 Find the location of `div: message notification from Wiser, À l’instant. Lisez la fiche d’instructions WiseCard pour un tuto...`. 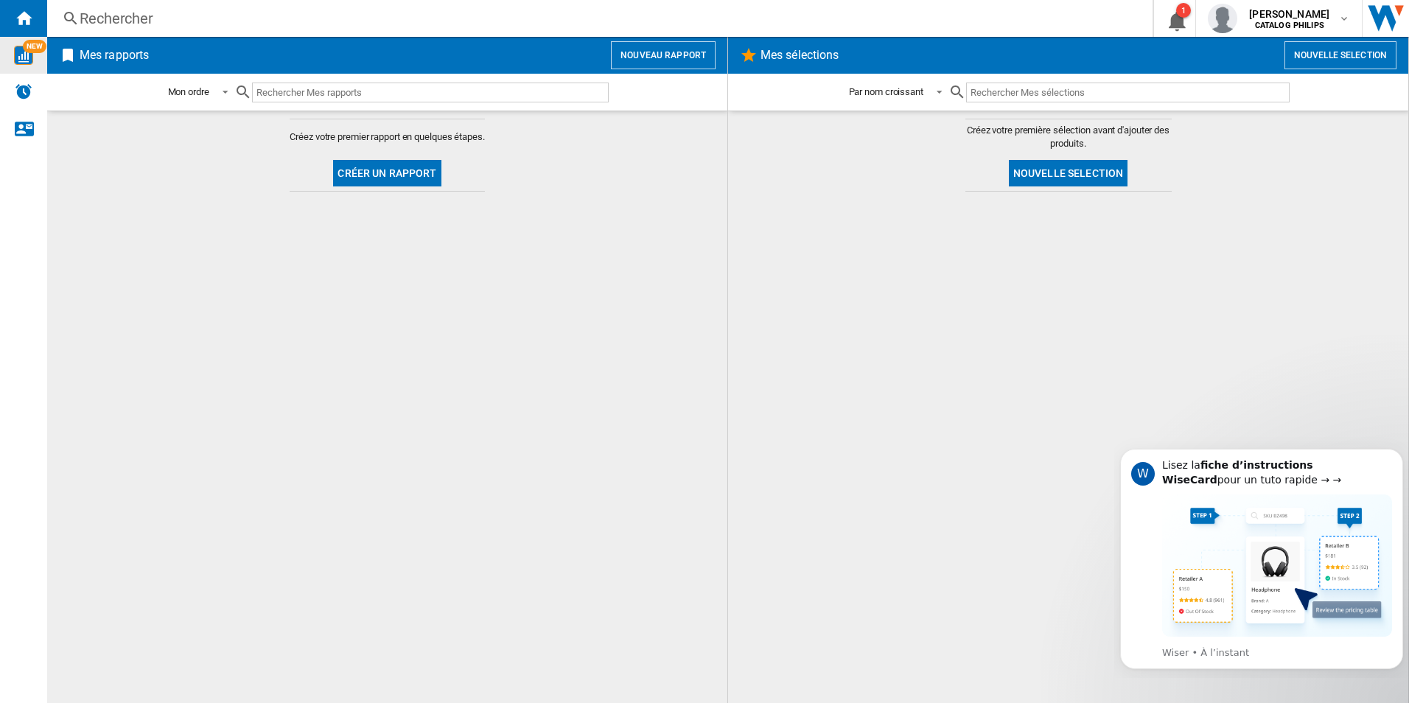

div: message notification from Wiser, À l’instant. Lisez la fiche d’instructions WiseCard pour un tuto... is located at coordinates (147, 123).